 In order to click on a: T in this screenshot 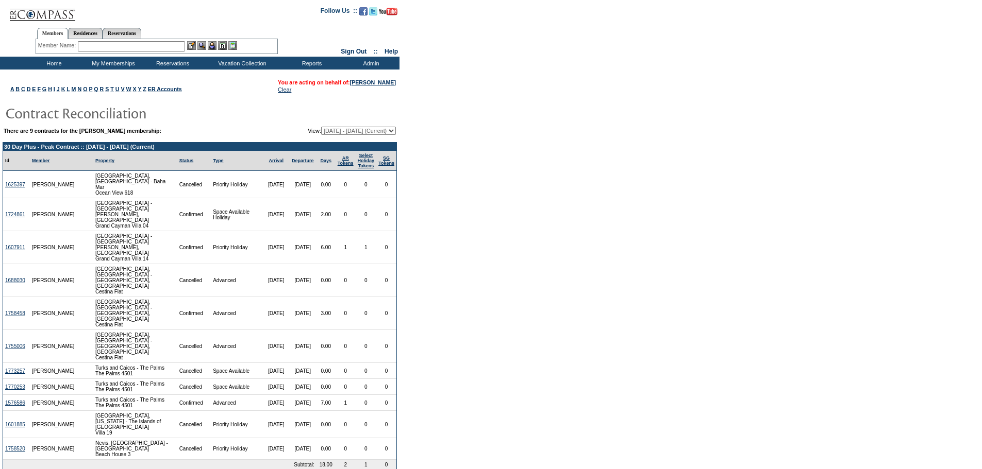, I will do `click(112, 89)`.